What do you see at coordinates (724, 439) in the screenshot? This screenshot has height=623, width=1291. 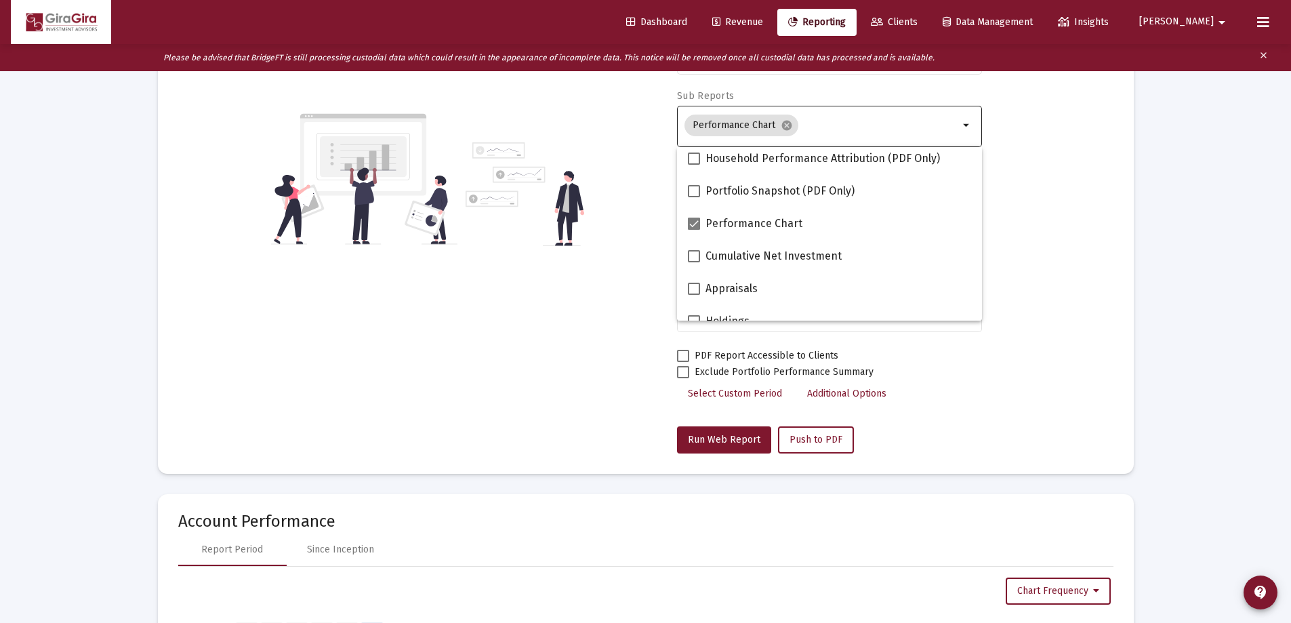 I see `span: Run Web Report` at bounding box center [724, 439].